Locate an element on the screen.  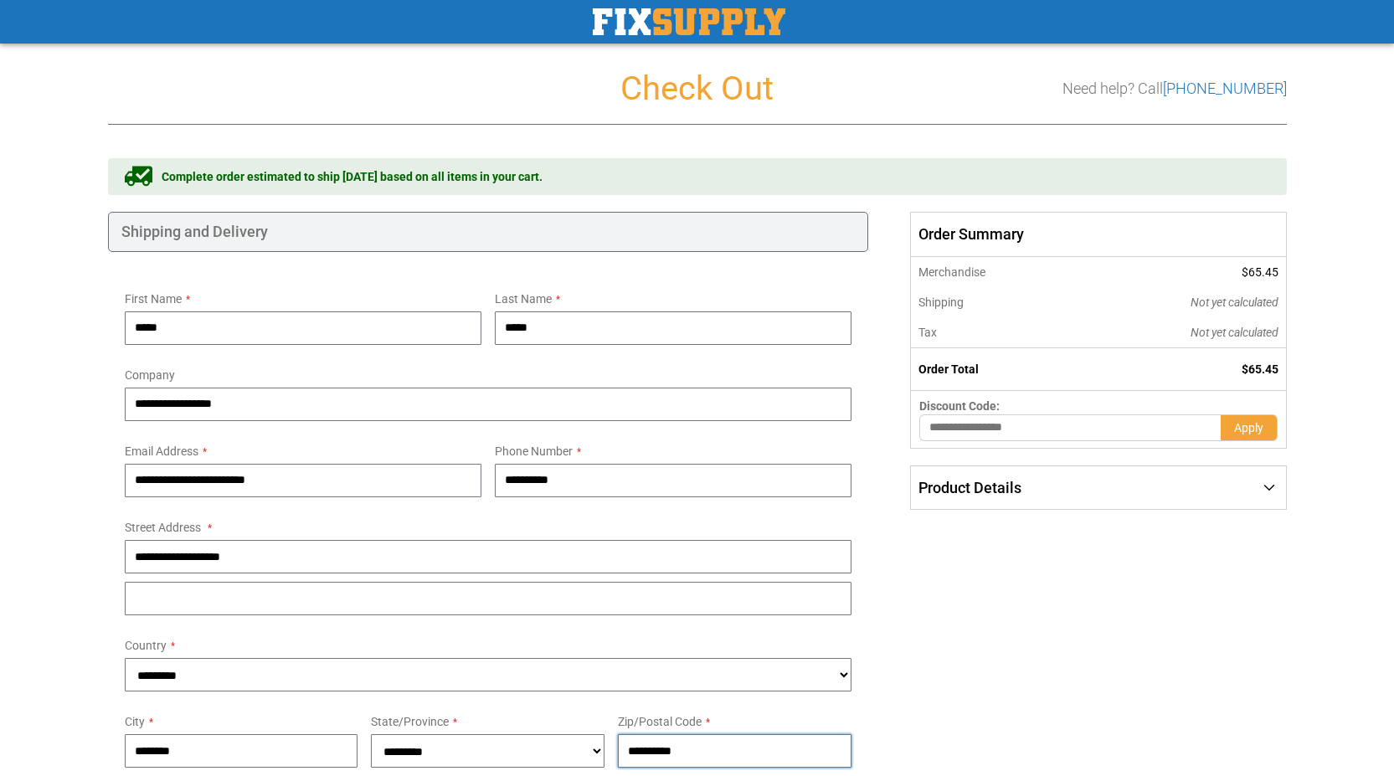
span: Discount Code: is located at coordinates (959, 406).